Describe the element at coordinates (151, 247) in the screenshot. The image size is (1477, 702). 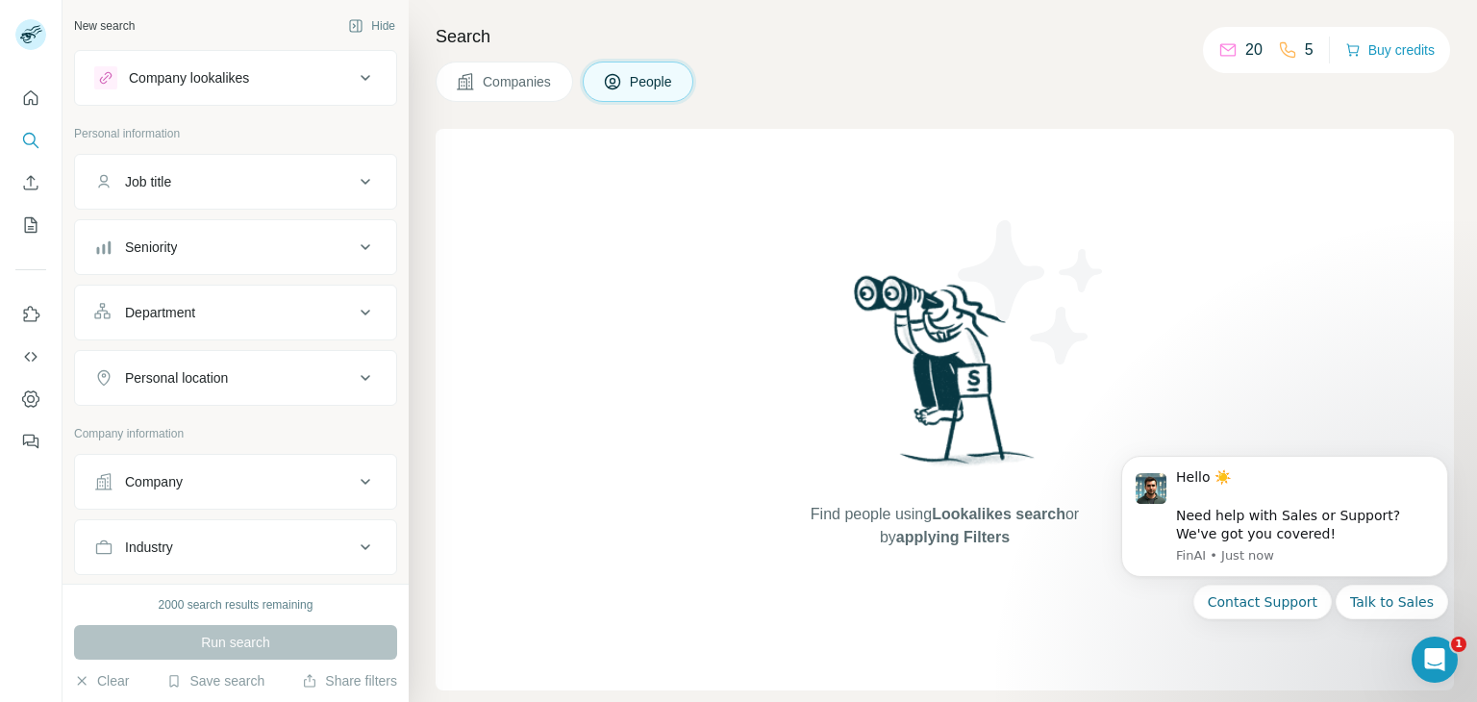
I see `div: Seniority` at that location.